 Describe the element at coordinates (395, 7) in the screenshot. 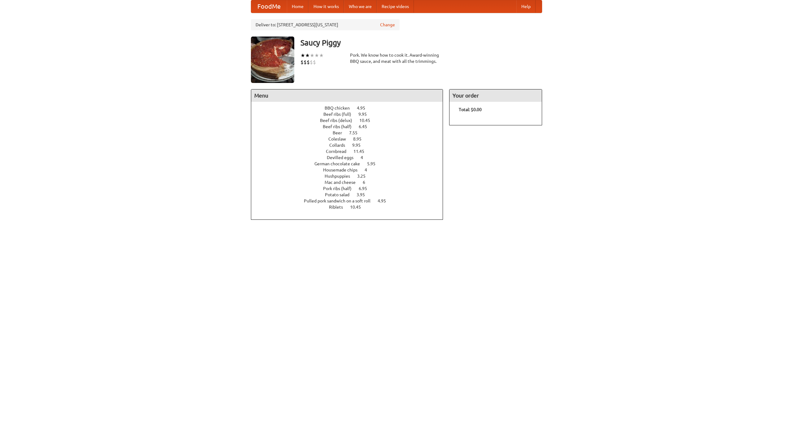

I see `a: Recipe videos` at that location.